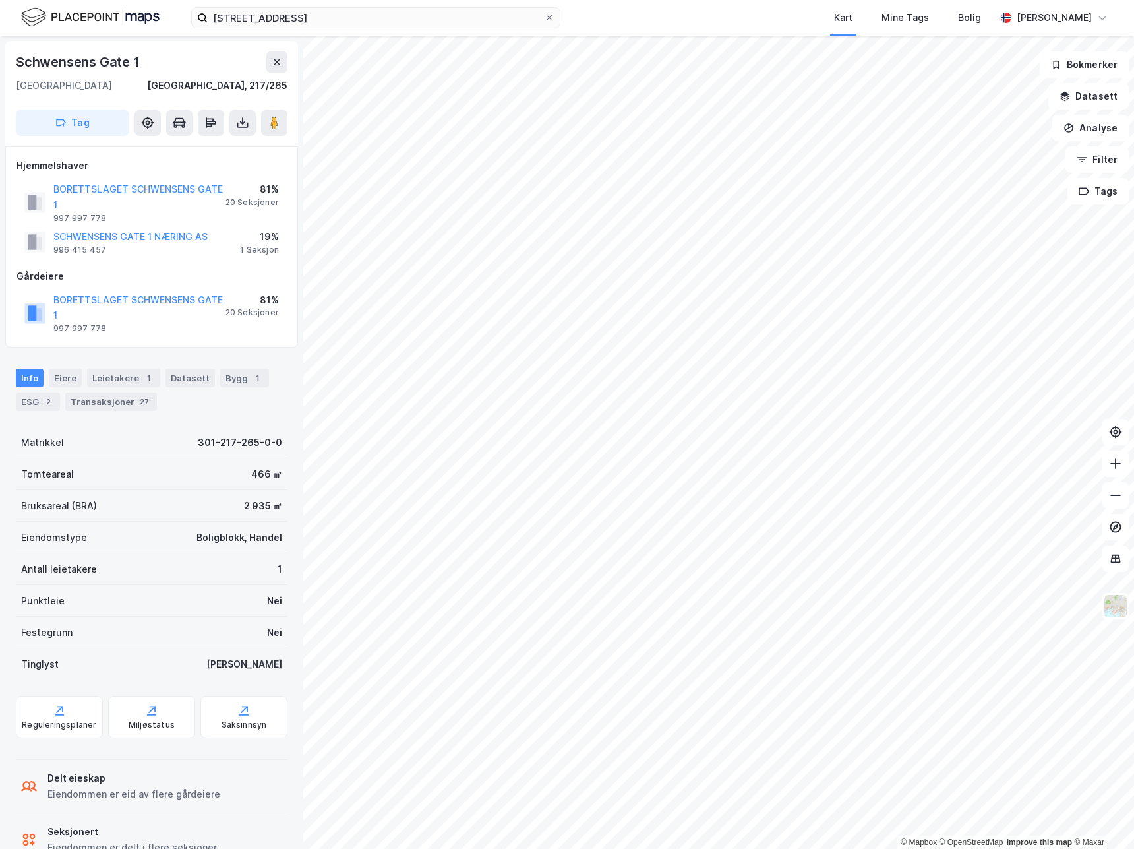 This screenshot has height=849, width=1134. What do you see at coordinates (1084, 65) in the screenshot?
I see `button: Bokmerker` at bounding box center [1084, 65].